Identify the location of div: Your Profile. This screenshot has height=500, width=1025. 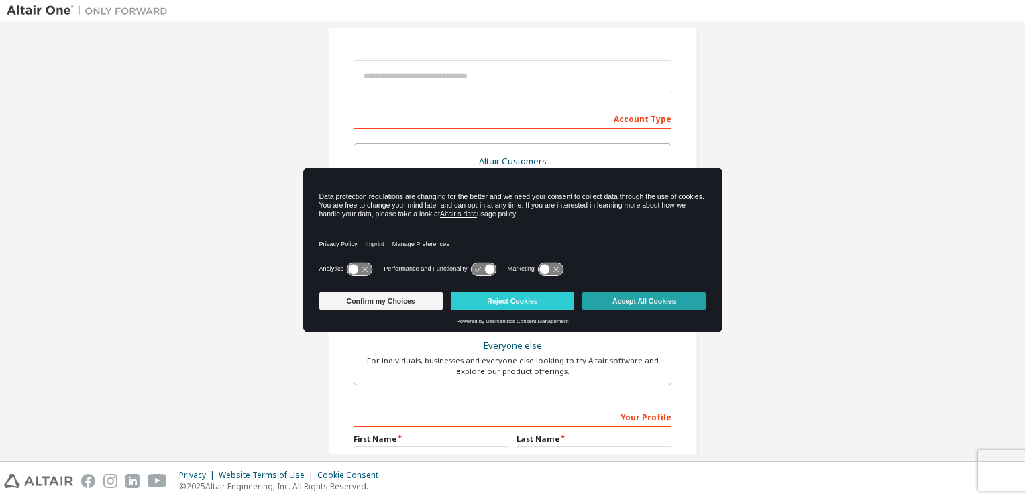
(512, 416).